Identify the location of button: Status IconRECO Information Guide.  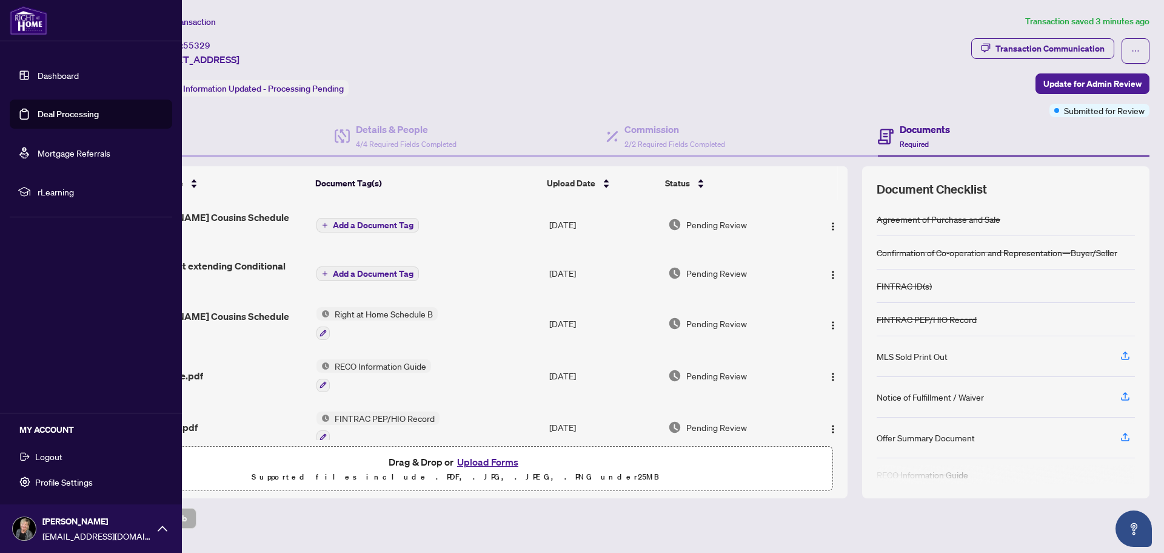
(374, 375).